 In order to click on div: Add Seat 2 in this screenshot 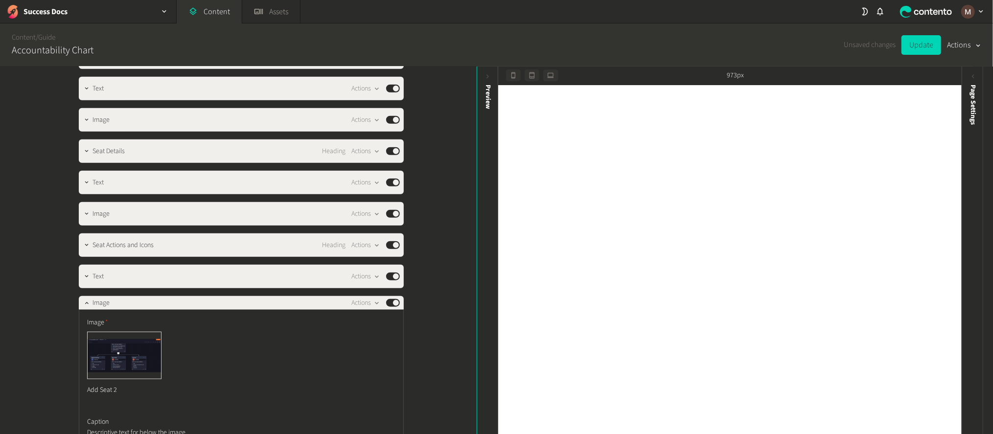, I will do `click(124, 390)`.